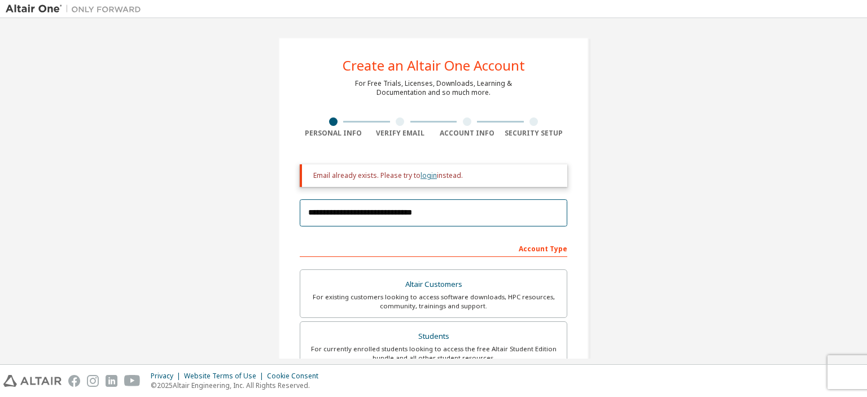  What do you see at coordinates (433, 284) in the screenshot?
I see `div: Altair Customers` at bounding box center [433, 284].